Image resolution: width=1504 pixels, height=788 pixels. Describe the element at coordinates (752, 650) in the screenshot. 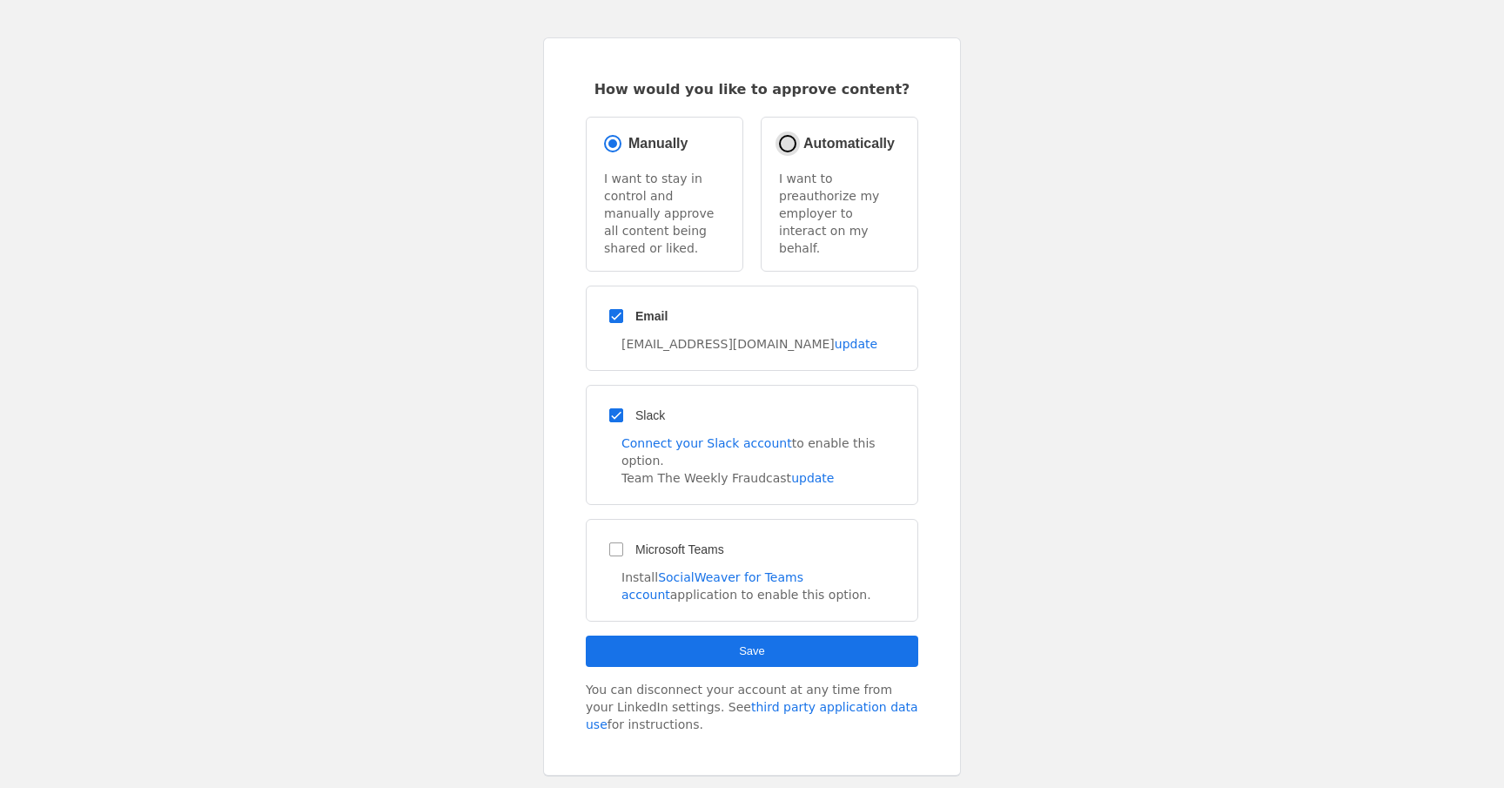

I see `span: Save` at that location.